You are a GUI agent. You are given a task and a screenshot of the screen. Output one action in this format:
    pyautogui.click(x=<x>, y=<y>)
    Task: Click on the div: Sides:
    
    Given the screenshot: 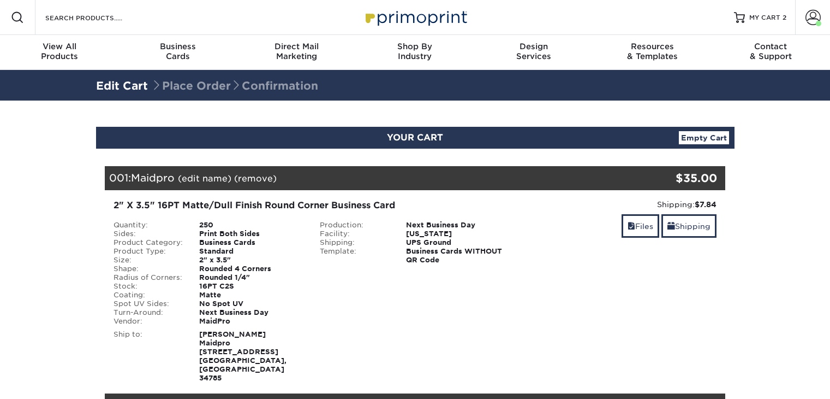 What is the action you would take?
    pyautogui.click(x=148, y=234)
    